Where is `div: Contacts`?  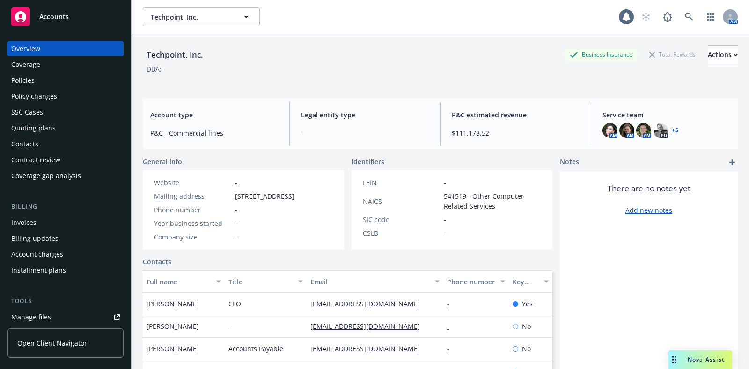
div: Contacts is located at coordinates (25, 144).